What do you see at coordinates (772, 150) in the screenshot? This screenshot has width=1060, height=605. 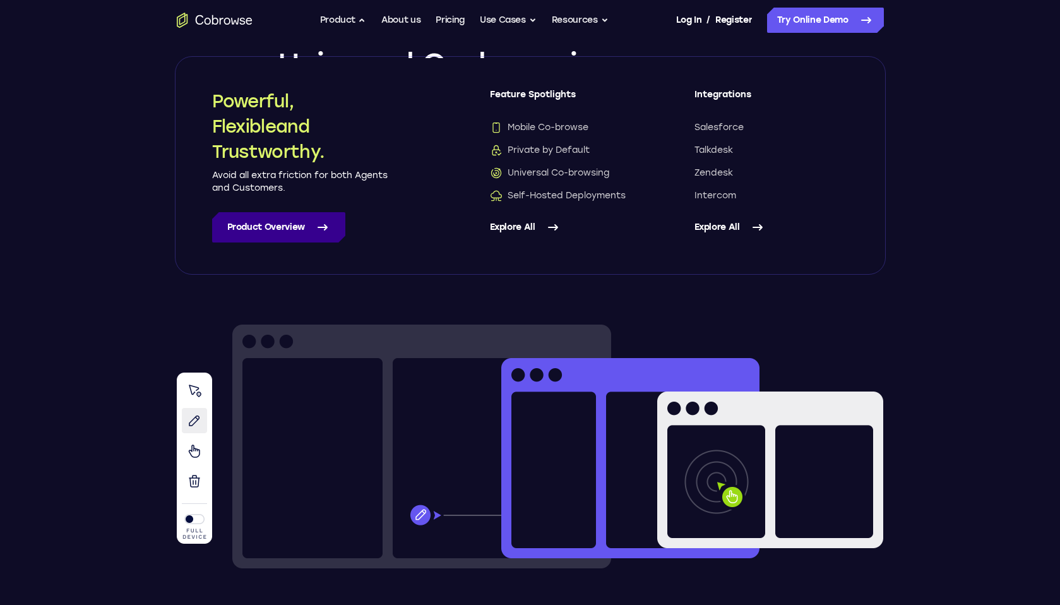 I see `a: Talkdesk` at bounding box center [772, 150].